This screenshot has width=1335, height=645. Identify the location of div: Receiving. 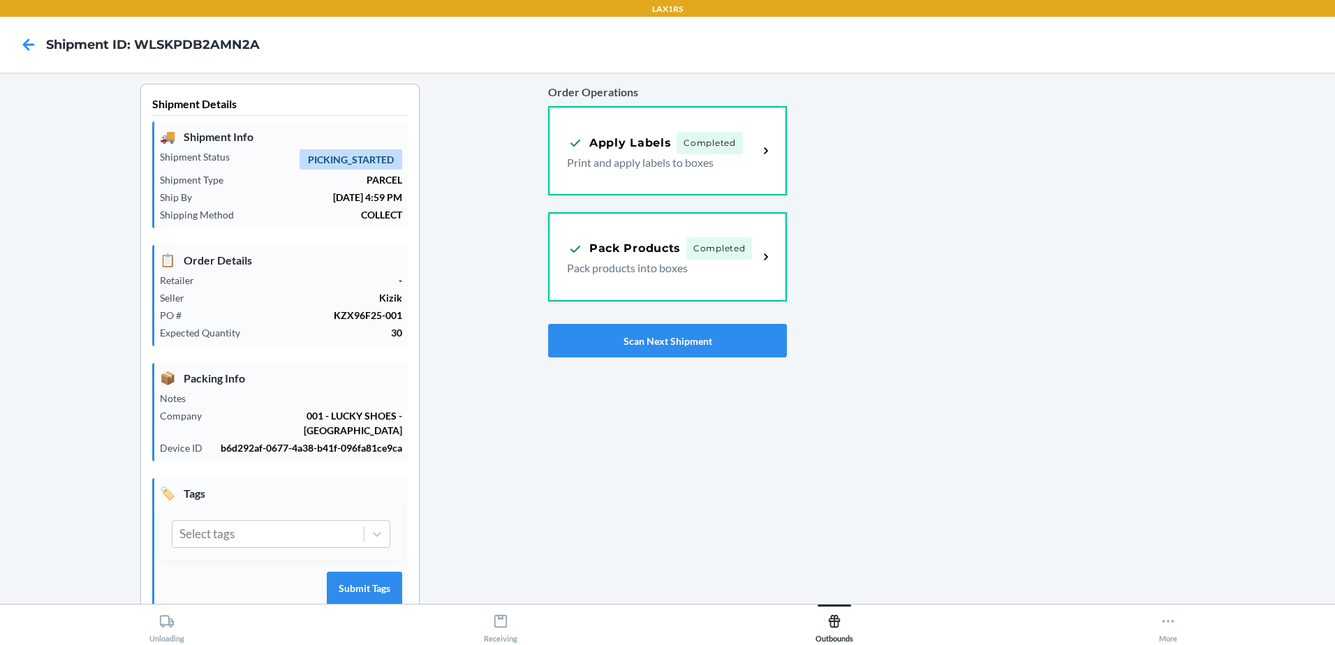
(501, 626).